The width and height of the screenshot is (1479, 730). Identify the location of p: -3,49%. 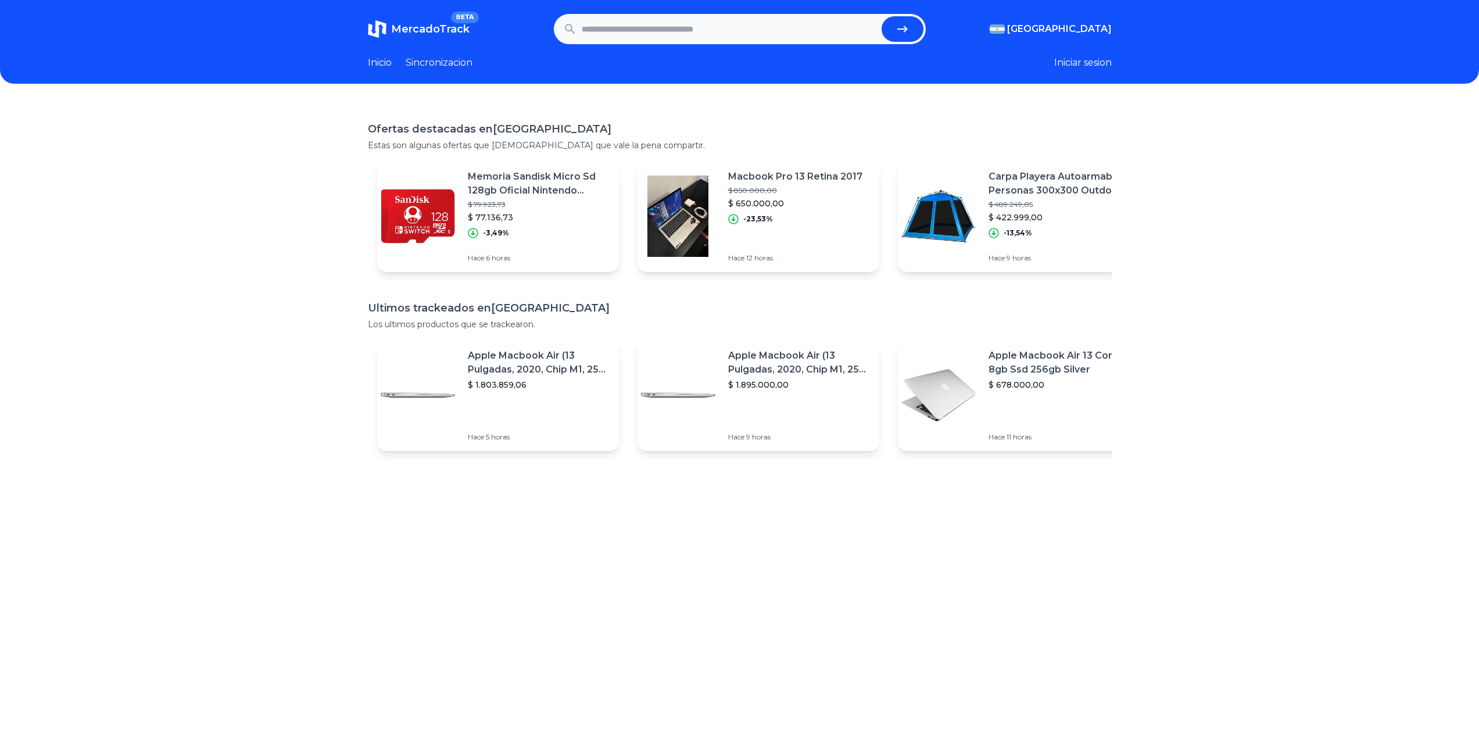
(496, 233).